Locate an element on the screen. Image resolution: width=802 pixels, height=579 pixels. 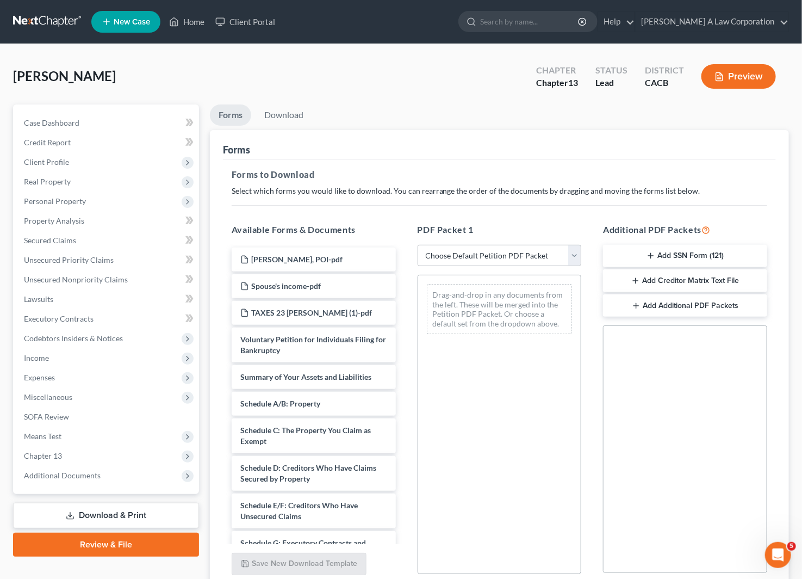
div: Forms is located at coordinates (237, 150).